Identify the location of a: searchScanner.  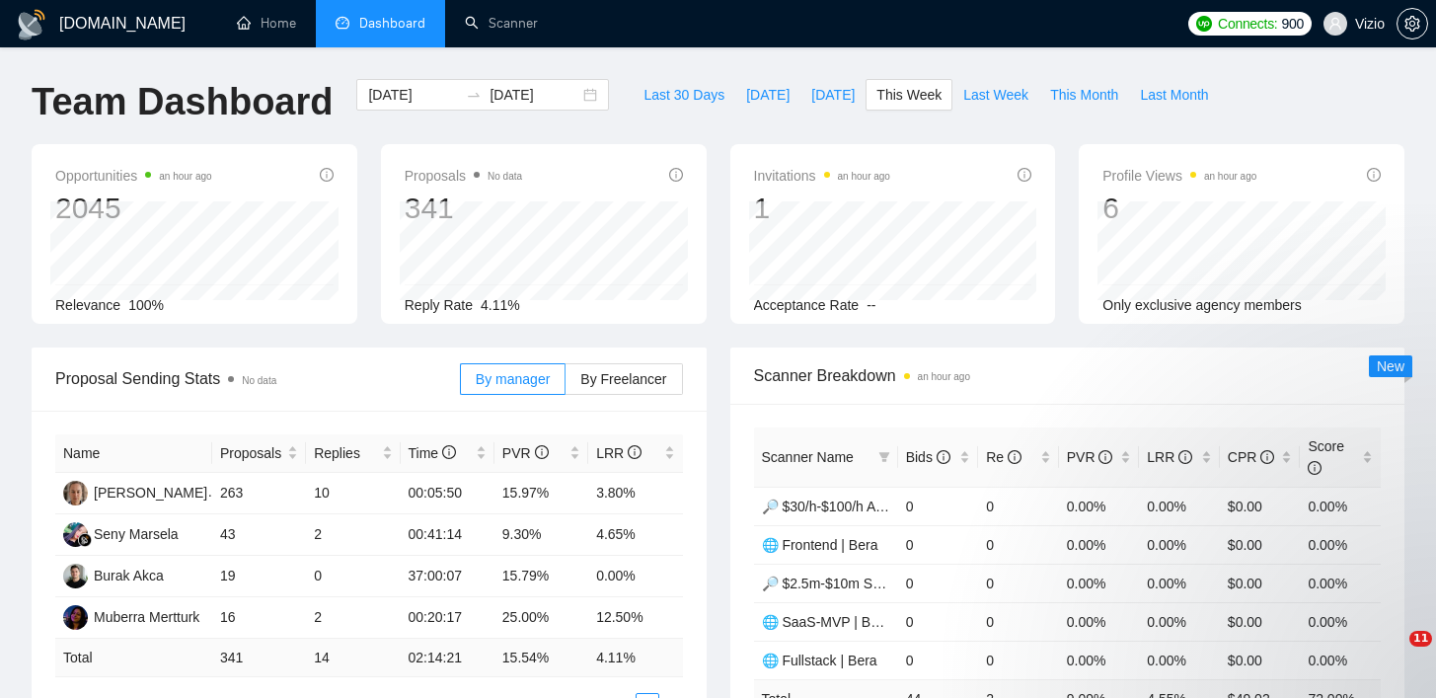
(501, 23).